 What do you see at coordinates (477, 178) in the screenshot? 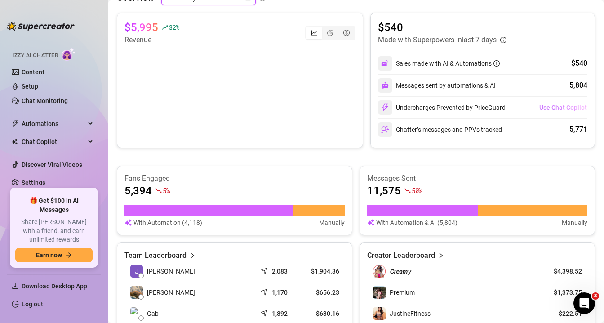
I see `article: Messages Sent` at bounding box center [477, 178].